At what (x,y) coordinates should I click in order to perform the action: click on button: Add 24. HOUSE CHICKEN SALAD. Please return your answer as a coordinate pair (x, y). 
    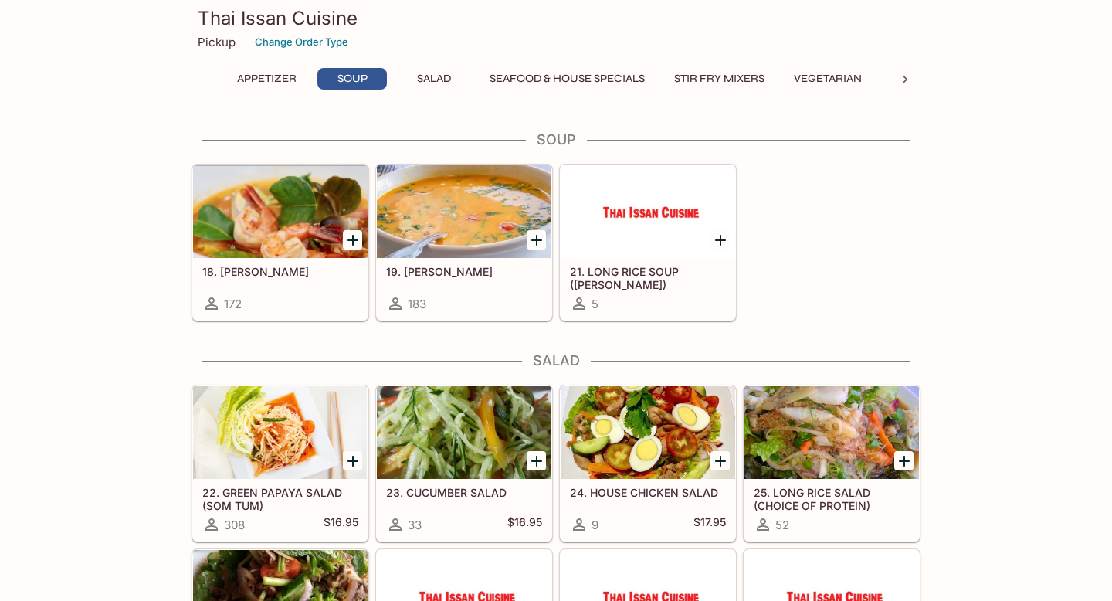
    Looking at the image, I should click on (720, 460).